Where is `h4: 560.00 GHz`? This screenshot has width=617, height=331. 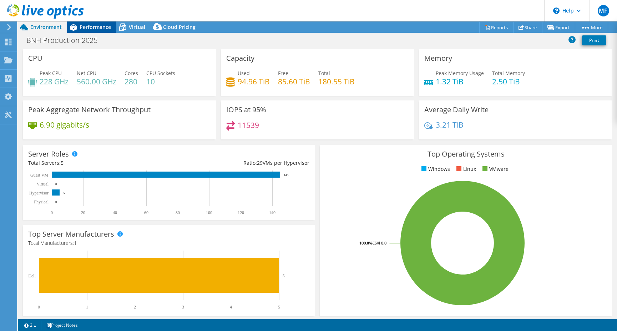
h4: 560.00 GHz is located at coordinates (96, 81).